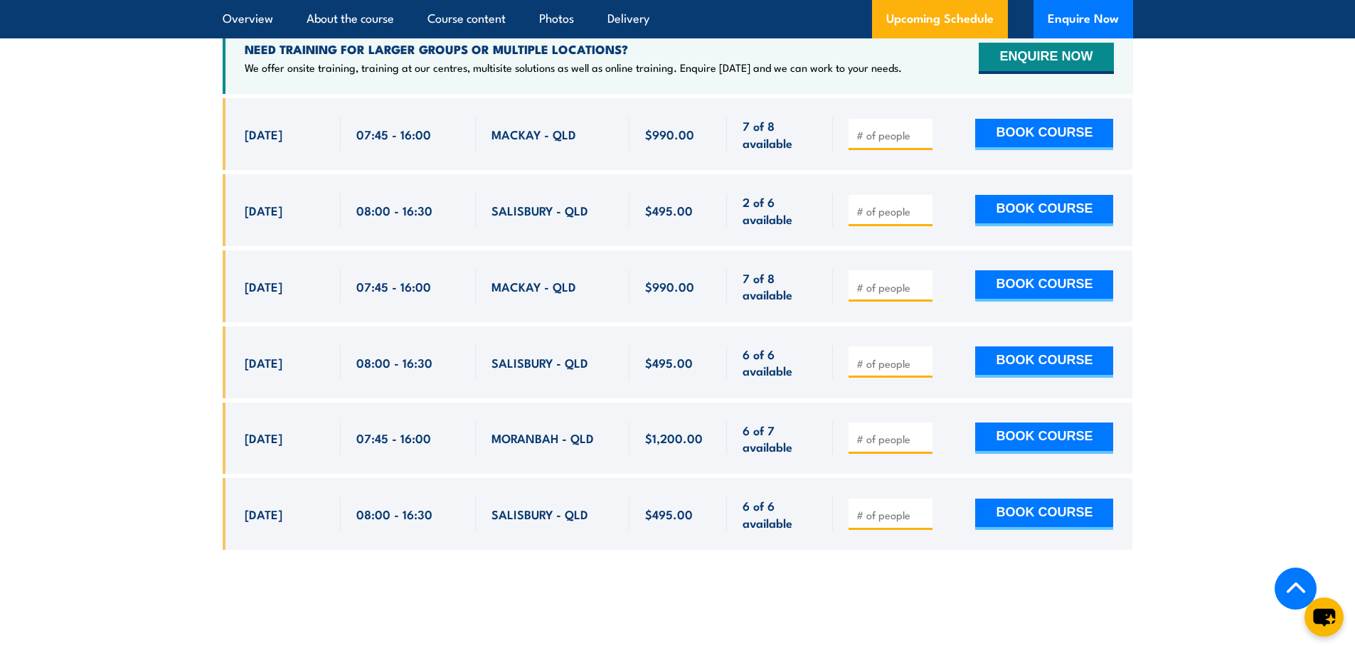 The height and width of the screenshot is (648, 1355). What do you see at coordinates (573, 49) in the screenshot?
I see `h4: NEED TRAINING FOR LARGER GROUPS OR MULTIPLE LOCATIONS?` at bounding box center [573, 49].